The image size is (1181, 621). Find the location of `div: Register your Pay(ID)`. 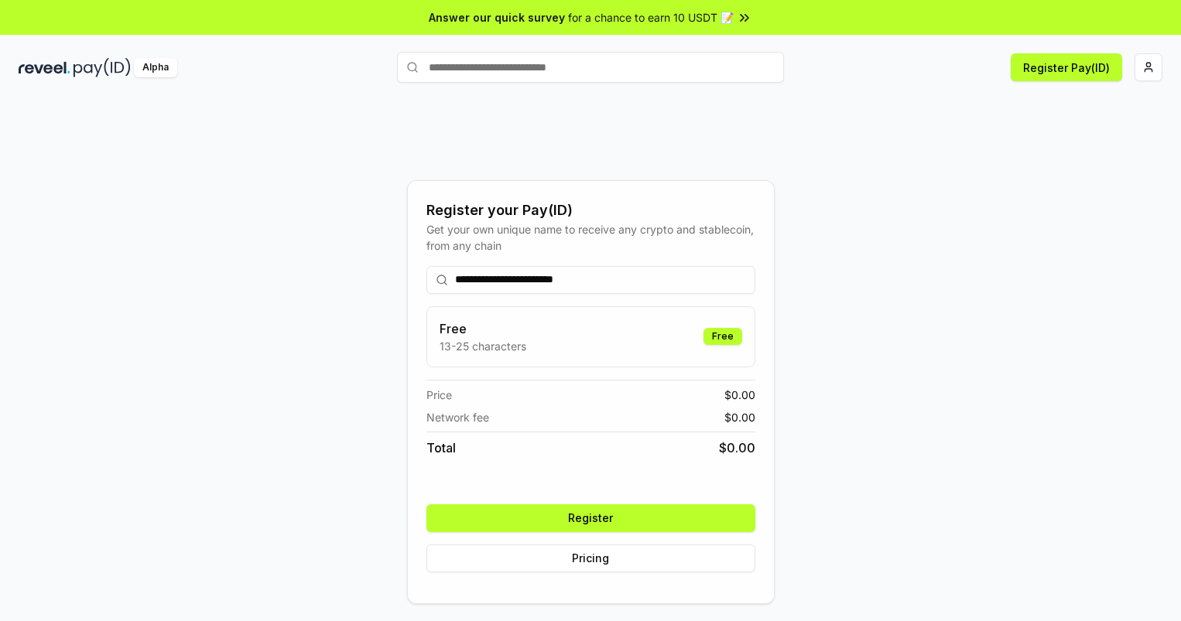

div: Register your Pay(ID) is located at coordinates (590, 210).